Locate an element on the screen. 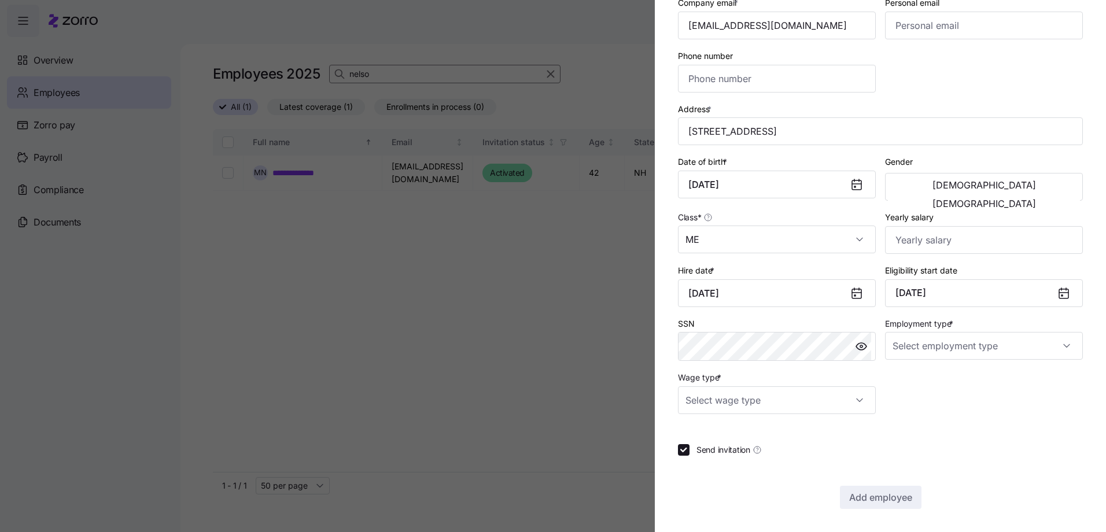 Image resolution: width=1106 pixels, height=532 pixels. label: Hire date is located at coordinates (697, 271).